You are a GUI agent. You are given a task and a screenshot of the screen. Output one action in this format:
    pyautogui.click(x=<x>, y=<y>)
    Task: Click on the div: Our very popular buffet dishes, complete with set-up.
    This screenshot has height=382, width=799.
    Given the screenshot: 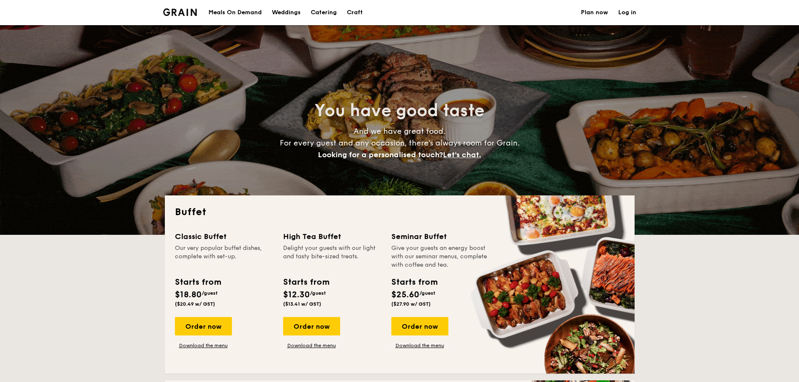 What is the action you would take?
    pyautogui.click(x=224, y=257)
    